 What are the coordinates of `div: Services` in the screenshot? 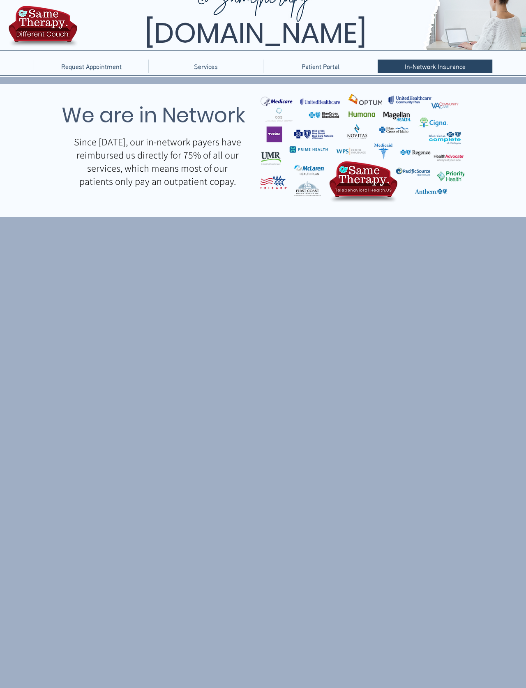 It's located at (205, 66).